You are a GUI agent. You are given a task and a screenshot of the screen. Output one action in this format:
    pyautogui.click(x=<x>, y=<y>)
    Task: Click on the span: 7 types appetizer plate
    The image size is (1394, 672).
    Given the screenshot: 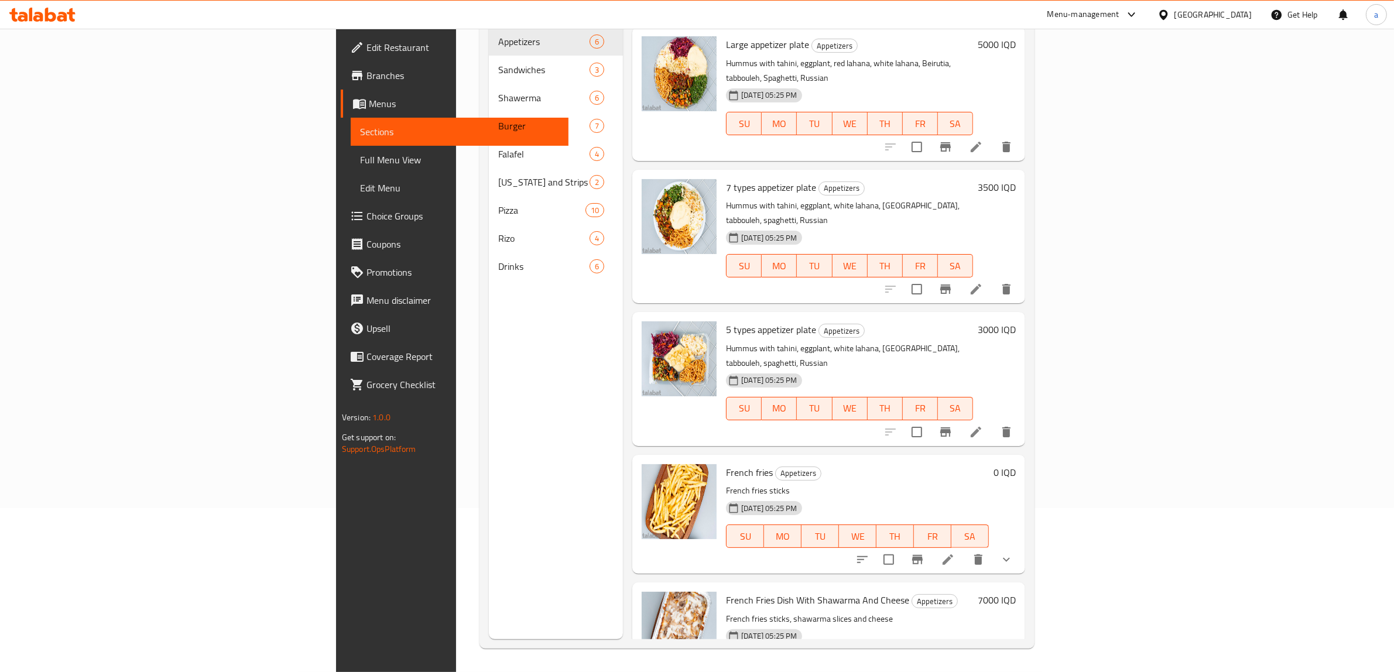 What is the action you would take?
    pyautogui.click(x=771, y=187)
    